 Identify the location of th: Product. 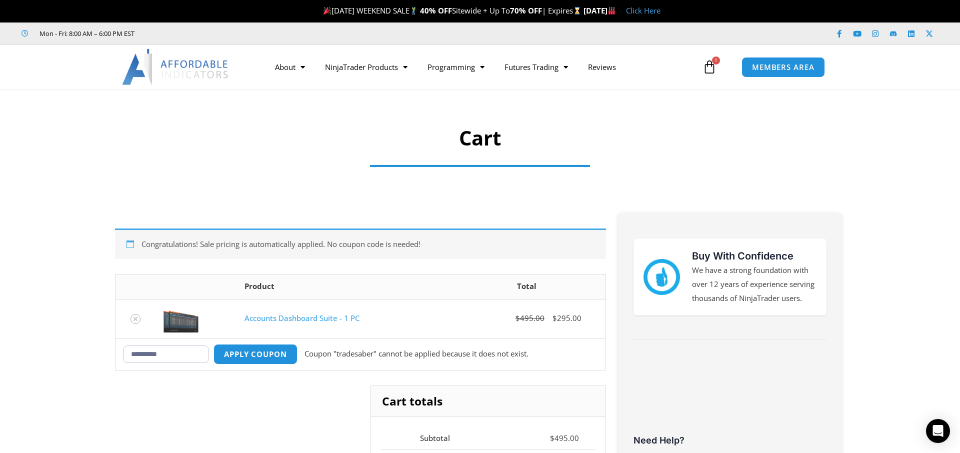
(342, 287).